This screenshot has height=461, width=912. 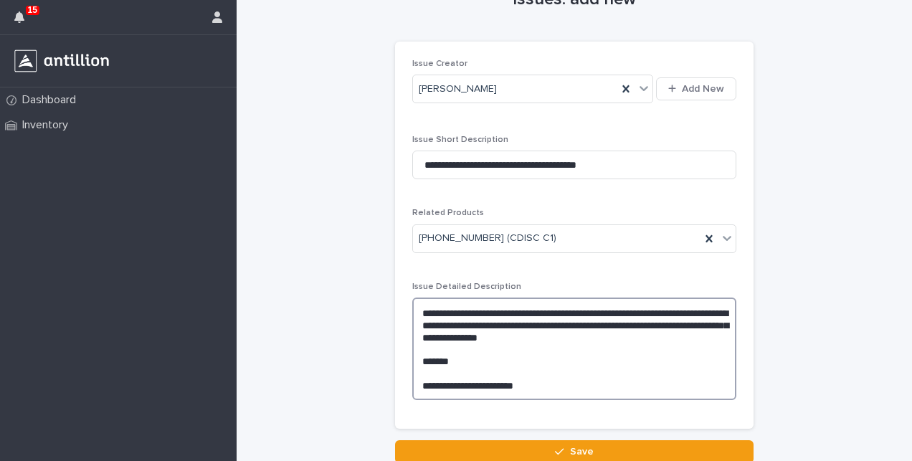 What do you see at coordinates (581, 452) in the screenshot?
I see `span: Save` at bounding box center [581, 452].